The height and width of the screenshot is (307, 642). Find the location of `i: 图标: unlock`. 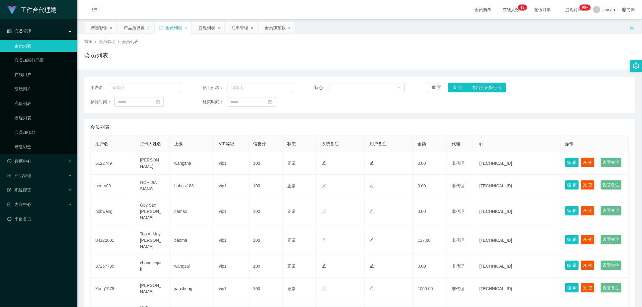

i: 图标: unlock is located at coordinates (632, 27).